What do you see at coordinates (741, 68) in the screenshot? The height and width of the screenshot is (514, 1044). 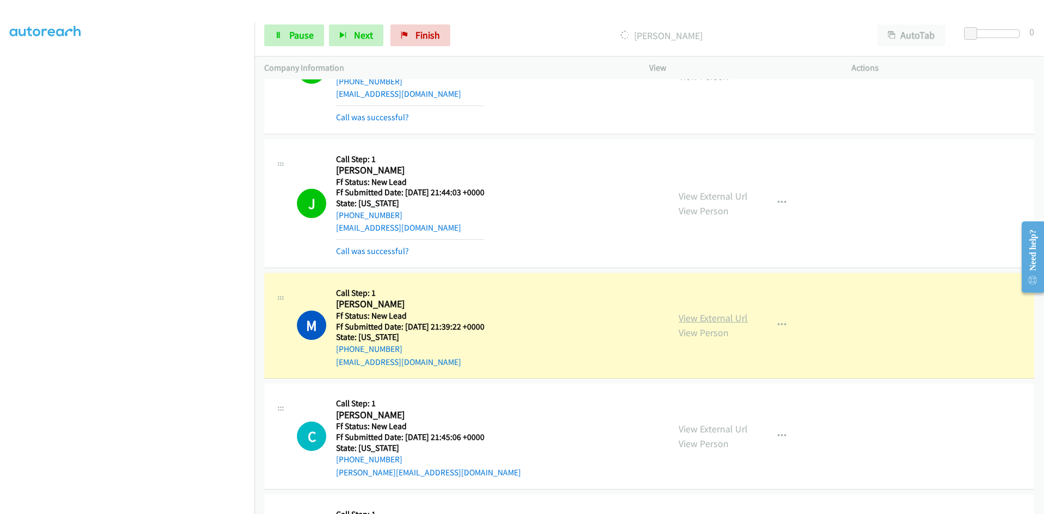 I see `p: View` at bounding box center [741, 68].